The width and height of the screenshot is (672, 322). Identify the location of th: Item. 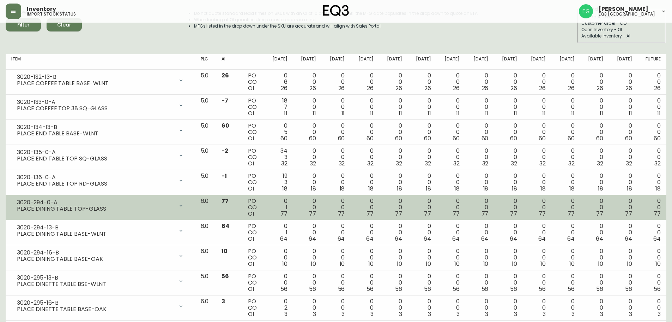
(100, 62).